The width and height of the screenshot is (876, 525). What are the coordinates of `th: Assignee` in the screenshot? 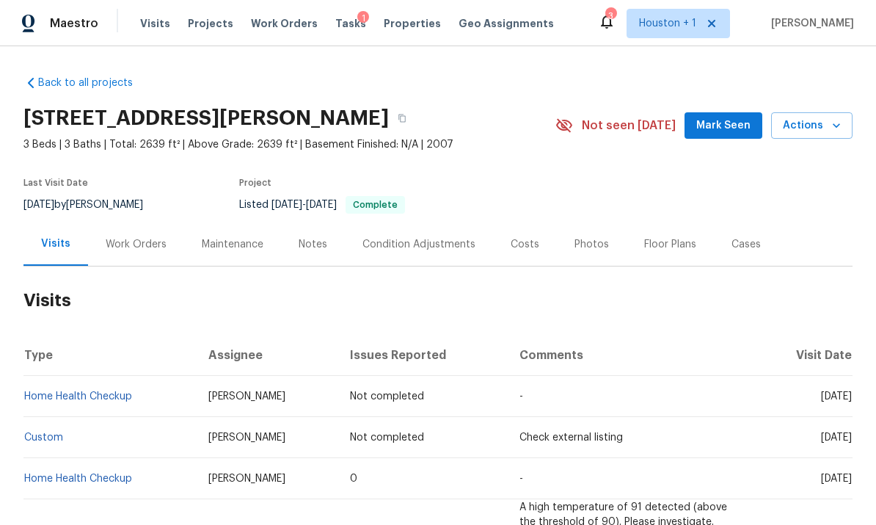 It's located at (268, 355).